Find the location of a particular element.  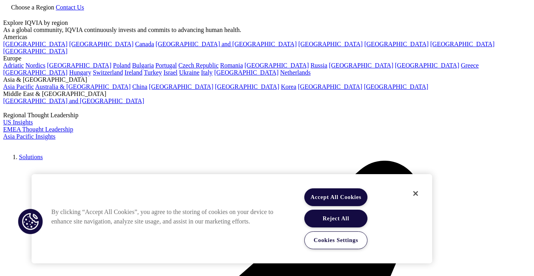

a: Israel is located at coordinates (170, 72).